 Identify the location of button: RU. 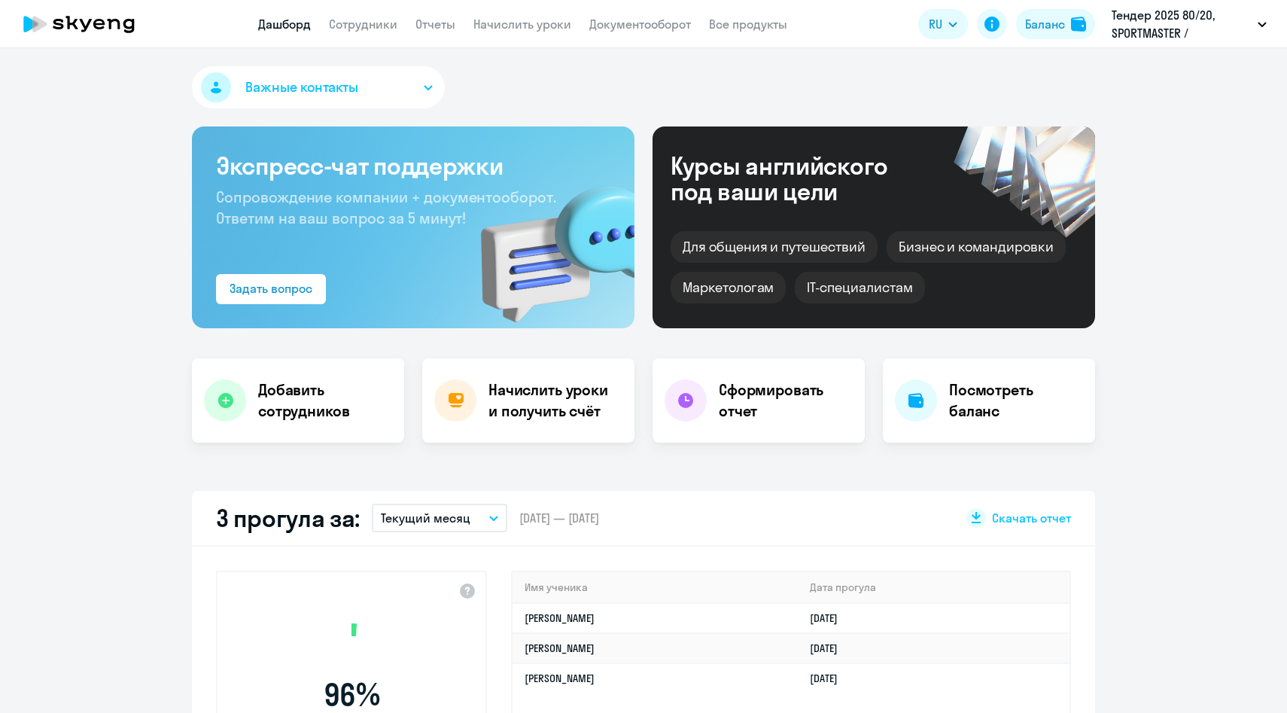
(943, 24).